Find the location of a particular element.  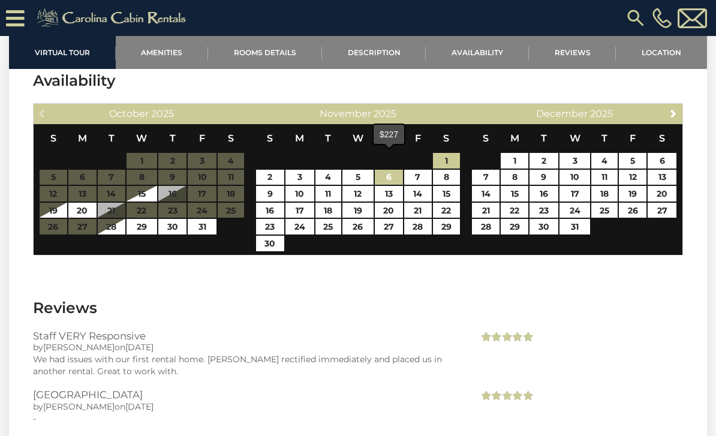

a: 31 is located at coordinates (201, 227).